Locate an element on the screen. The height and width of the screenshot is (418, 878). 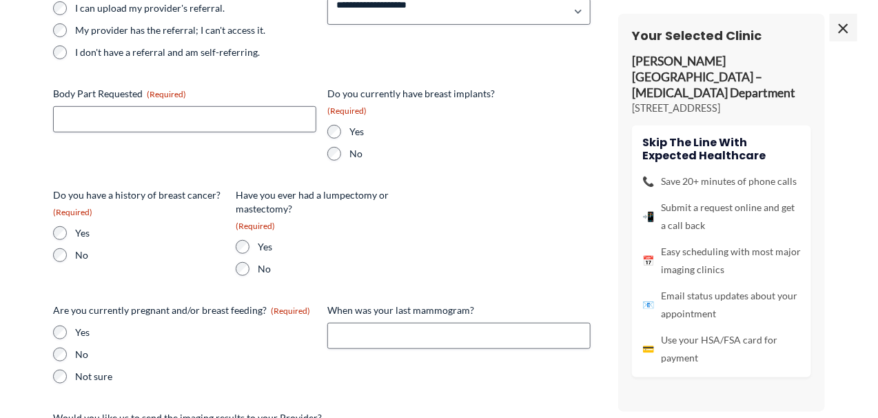
li: Use your HSA/FSA card for payment is located at coordinates (722, 349).